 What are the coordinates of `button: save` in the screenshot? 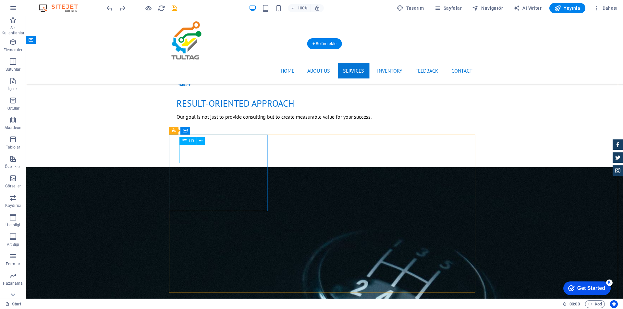 It's located at (174, 8).